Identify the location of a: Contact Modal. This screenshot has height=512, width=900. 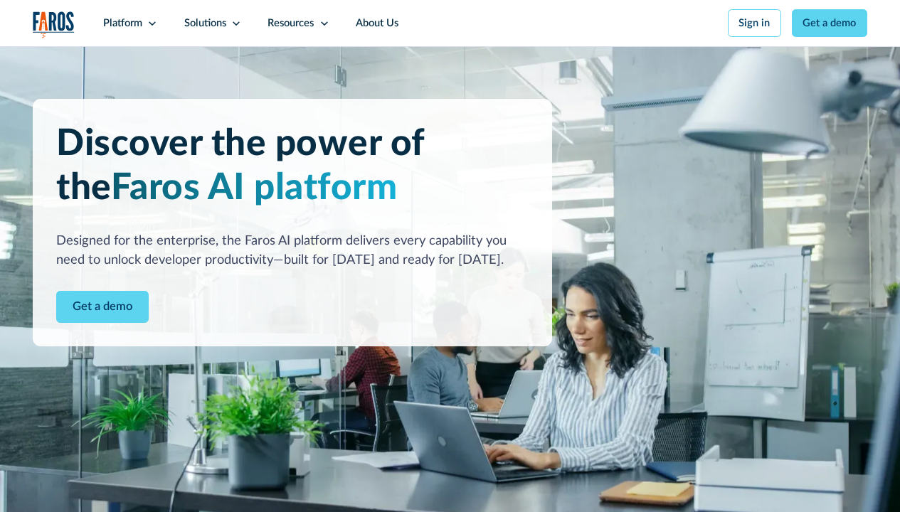
(102, 306).